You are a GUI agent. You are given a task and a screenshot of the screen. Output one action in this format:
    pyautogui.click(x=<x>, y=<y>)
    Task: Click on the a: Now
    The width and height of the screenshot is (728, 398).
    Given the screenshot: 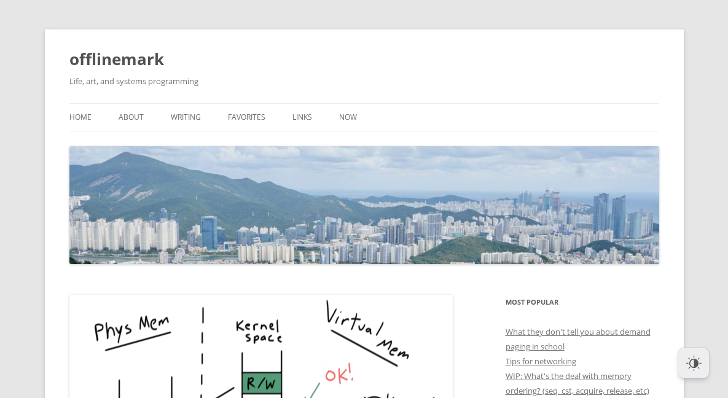 What is the action you would take?
    pyautogui.click(x=348, y=117)
    